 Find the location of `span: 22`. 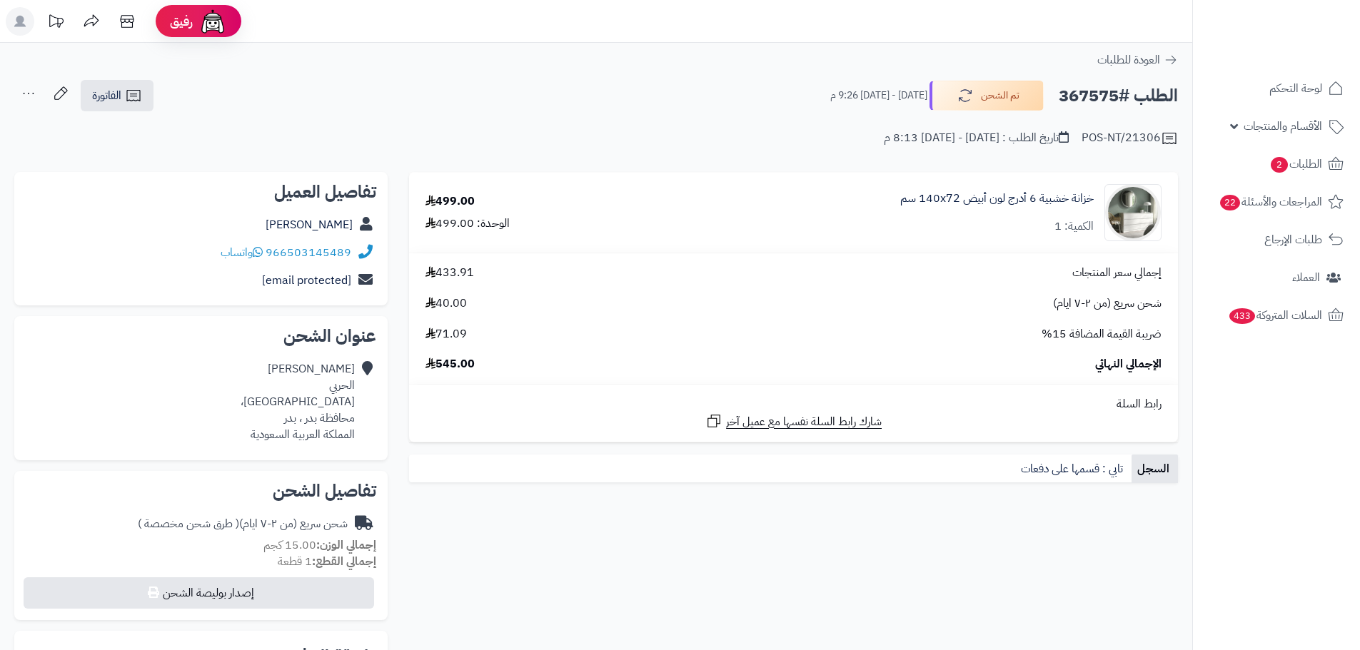

span: 22 is located at coordinates (1230, 203).